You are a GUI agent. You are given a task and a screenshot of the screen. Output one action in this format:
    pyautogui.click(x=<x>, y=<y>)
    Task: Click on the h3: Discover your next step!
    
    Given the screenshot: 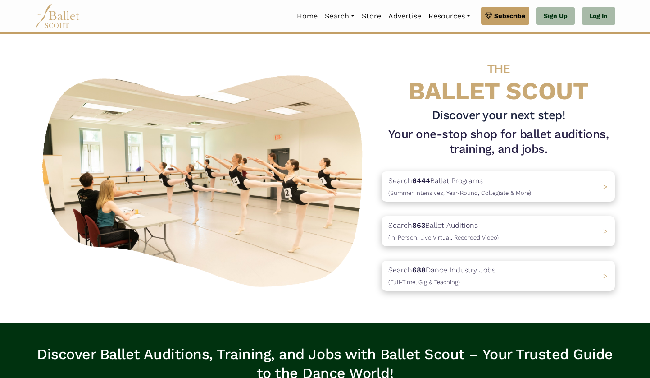 What is the action you would take?
    pyautogui.click(x=498, y=115)
    